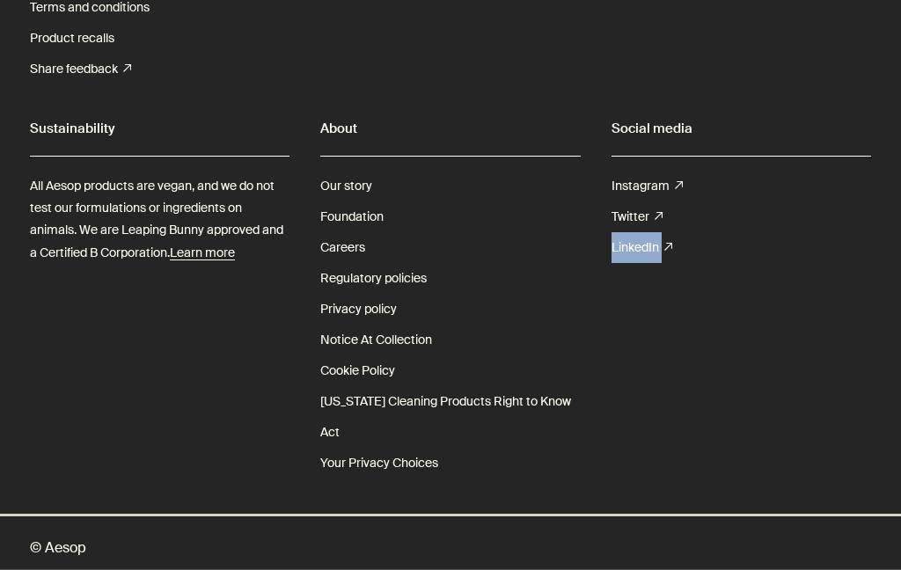 This screenshot has height=570, width=901. Describe the element at coordinates (379, 463) in the screenshot. I see `a: Your Privacy Choices` at that location.